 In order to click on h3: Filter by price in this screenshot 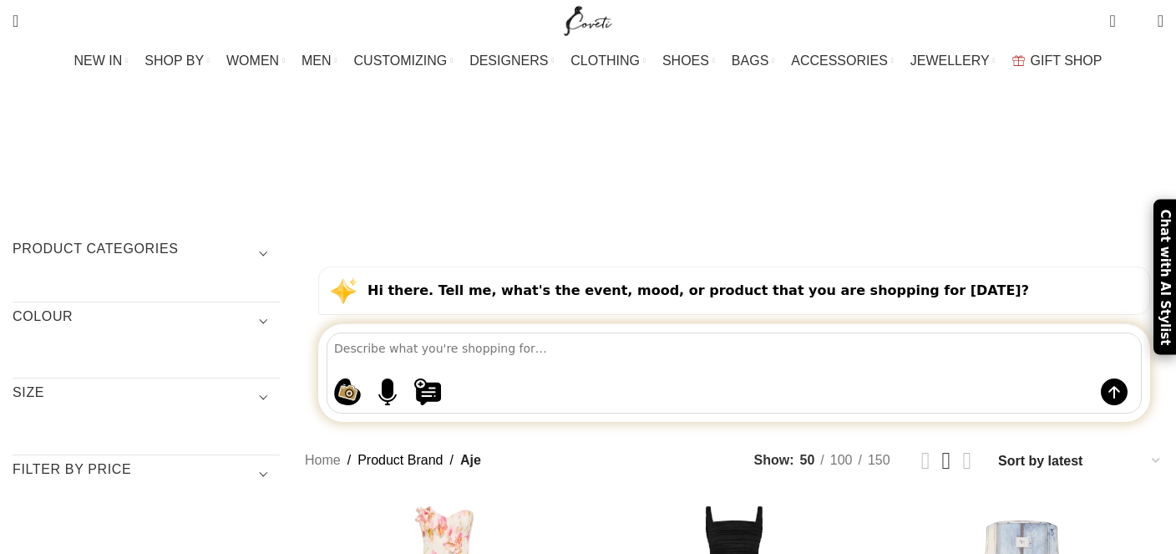, I will do `click(146, 474)`.